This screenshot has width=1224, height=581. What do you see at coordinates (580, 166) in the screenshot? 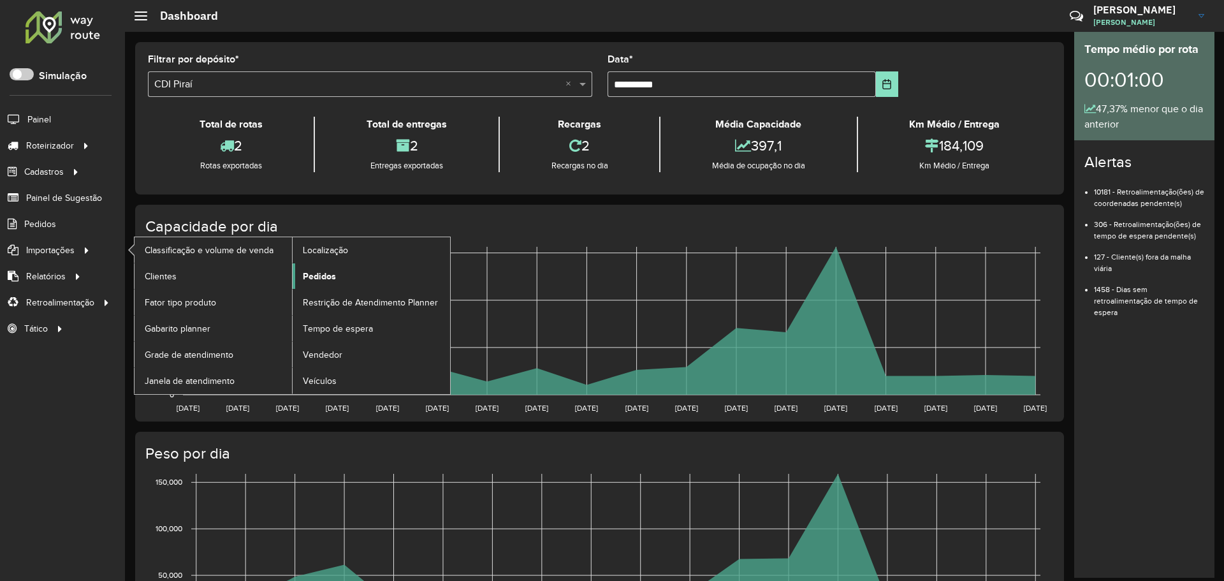
I see `div: Recargas no dia` at bounding box center [580, 166].